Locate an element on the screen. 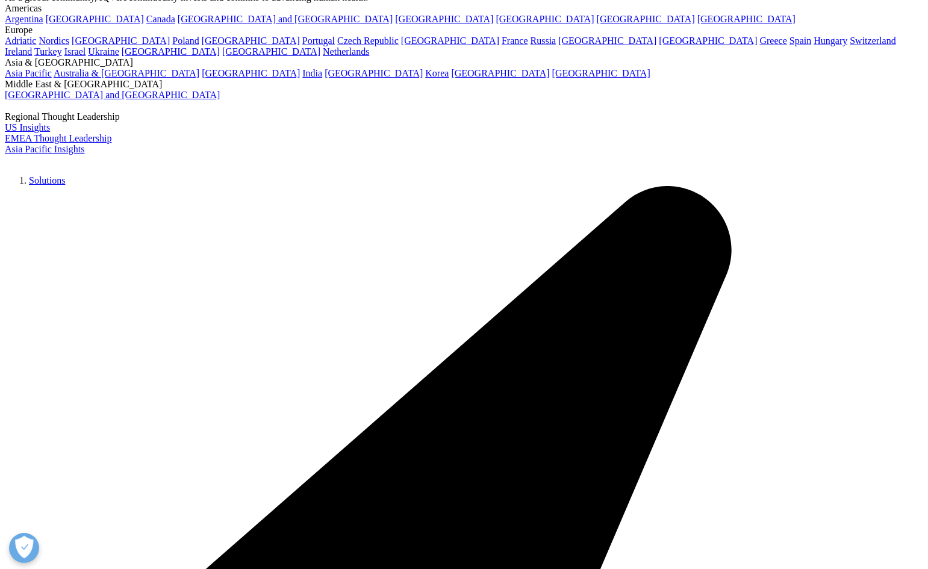  a: Nordics is located at coordinates (54, 40).